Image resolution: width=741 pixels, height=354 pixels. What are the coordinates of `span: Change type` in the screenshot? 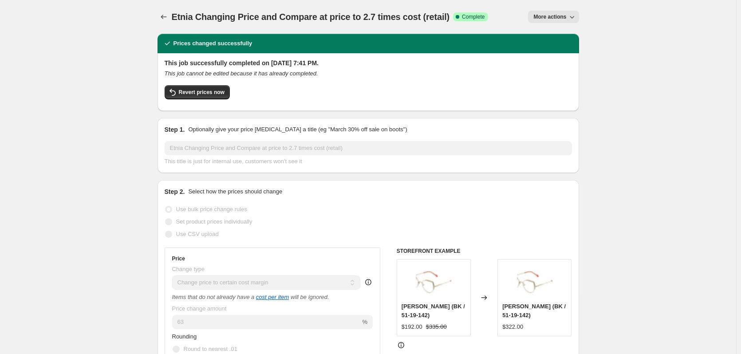 It's located at (189, 269).